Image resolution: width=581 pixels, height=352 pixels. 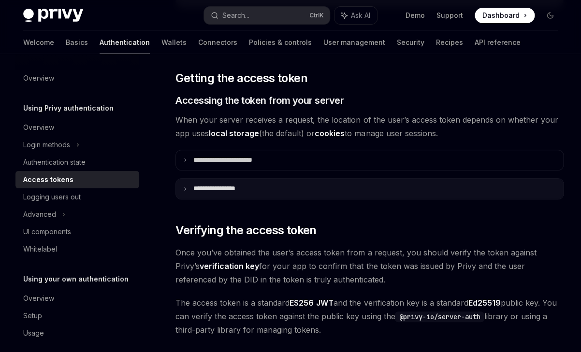 What do you see at coordinates (39, 43) in the screenshot?
I see `a: Welcome` at bounding box center [39, 43].